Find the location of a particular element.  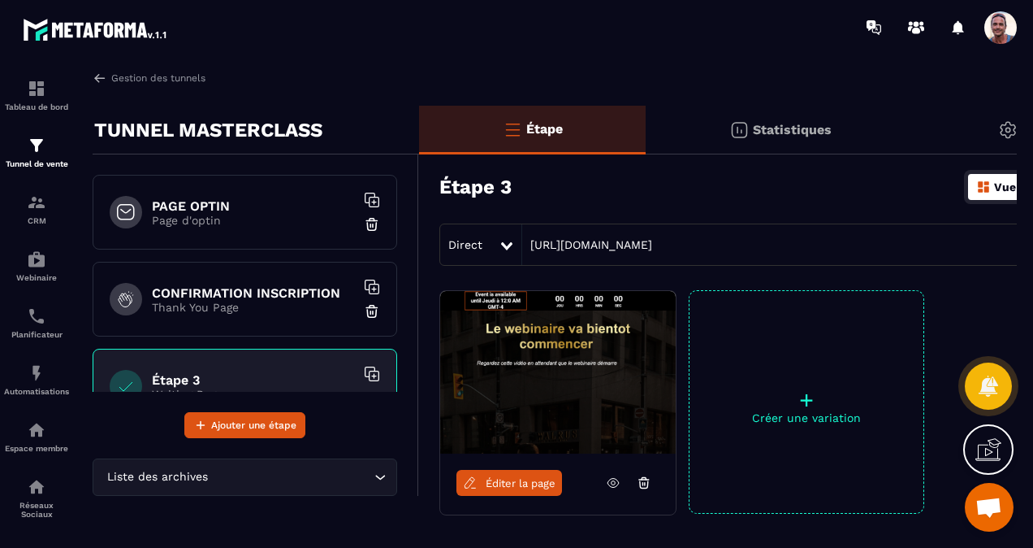

img: stats.20deebd0.svg is located at coordinates (739, 130).